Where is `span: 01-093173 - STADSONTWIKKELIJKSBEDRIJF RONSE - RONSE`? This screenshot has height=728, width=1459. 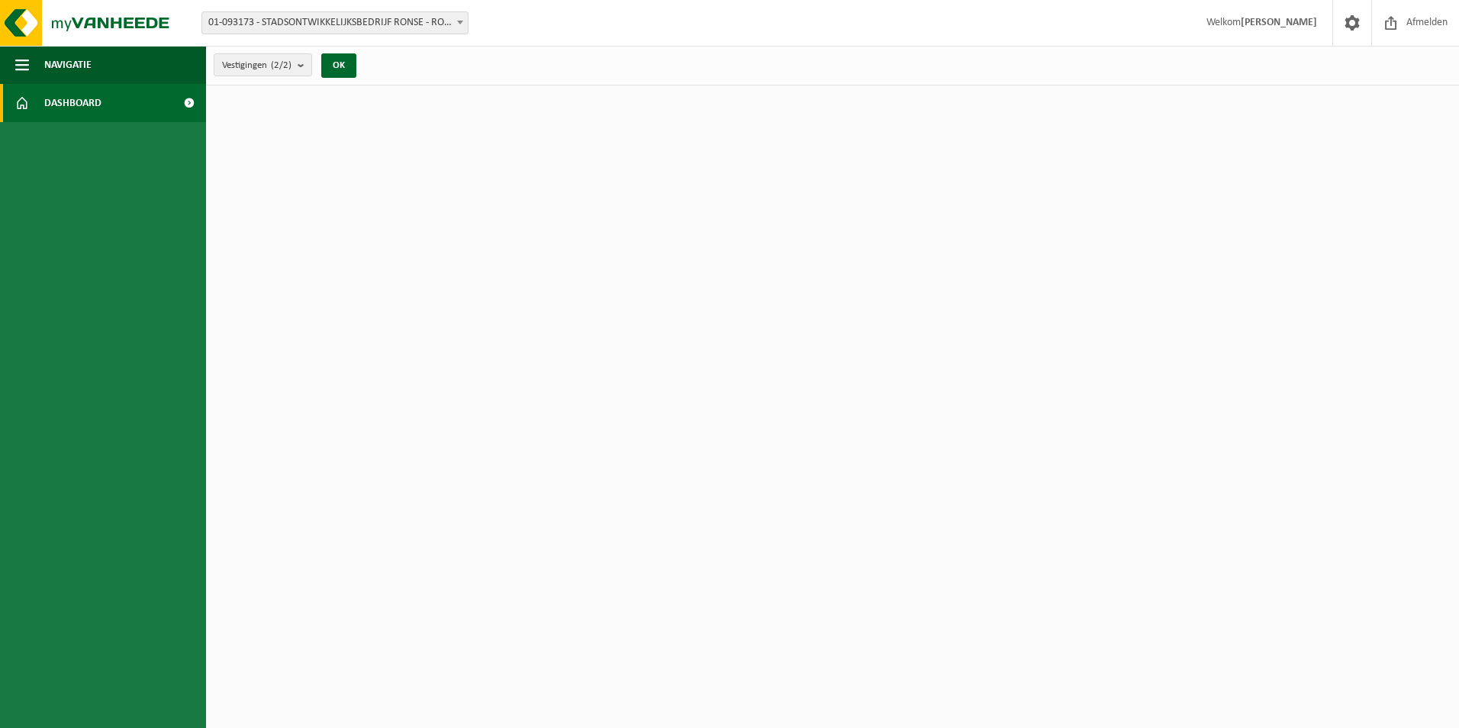 span: 01-093173 - STADSONTWIKKELIJKSBEDRIJF RONSE - RONSE is located at coordinates (335, 23).